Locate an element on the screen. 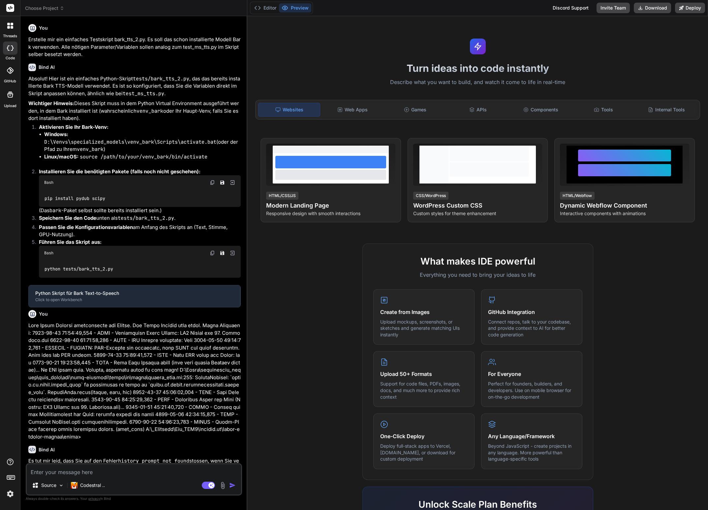 The height and width of the screenshot is (510, 708). div: Discord Support is located at coordinates (570, 8).